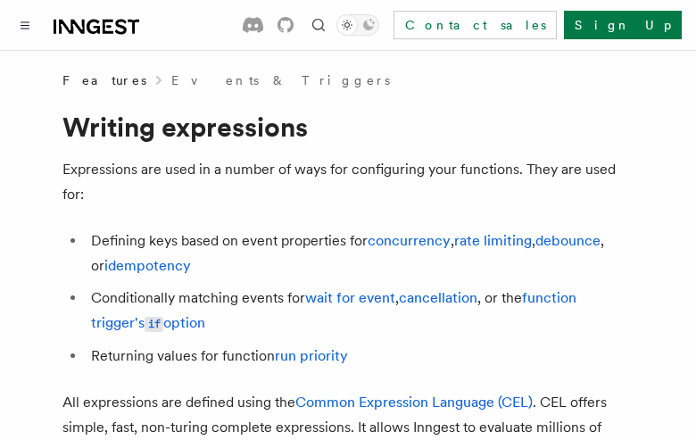 This screenshot has height=440, width=696. Describe the element at coordinates (474, 25) in the screenshot. I see `a: Contact sales` at that location.